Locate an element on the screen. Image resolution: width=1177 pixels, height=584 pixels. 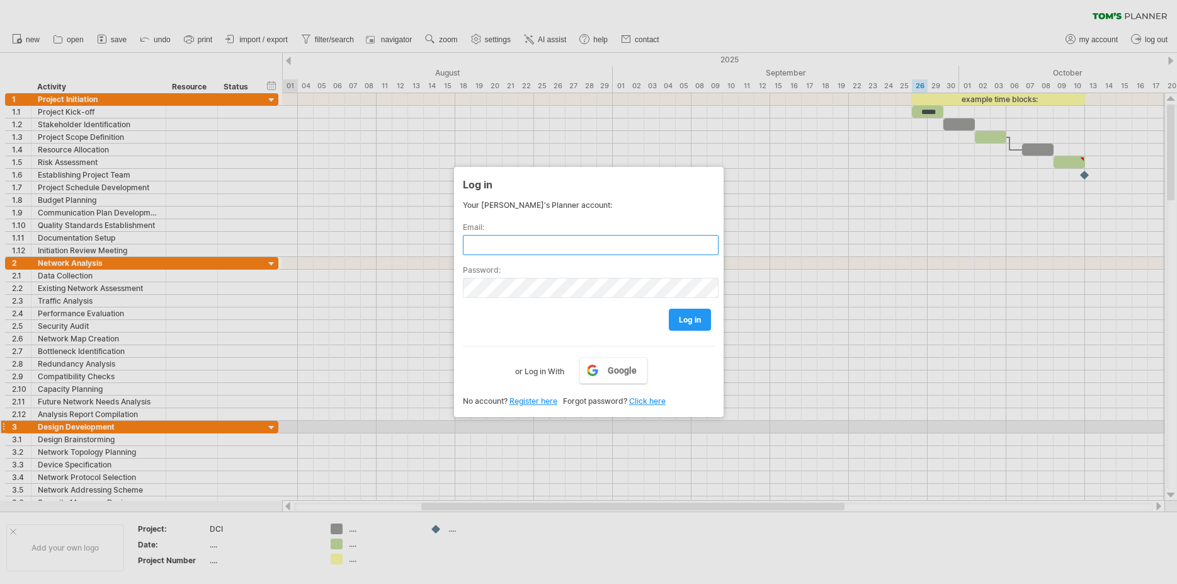
span: Forgot password? is located at coordinates (595, 401).